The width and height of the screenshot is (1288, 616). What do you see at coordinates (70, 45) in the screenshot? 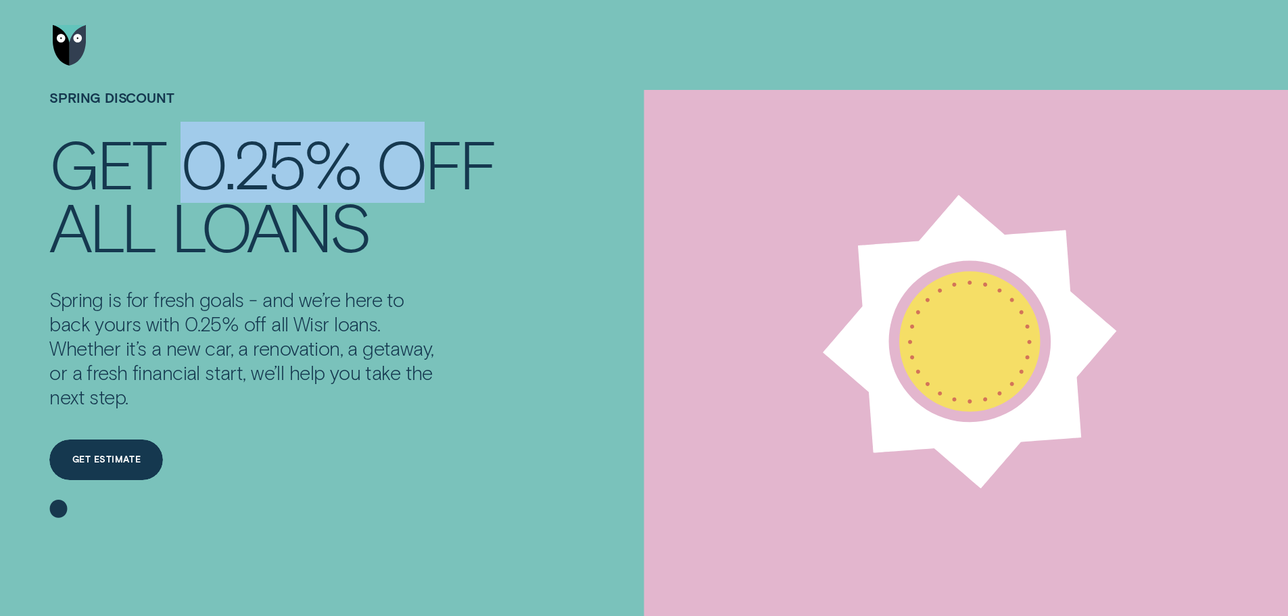
I see `img: Wisr` at bounding box center [70, 45].